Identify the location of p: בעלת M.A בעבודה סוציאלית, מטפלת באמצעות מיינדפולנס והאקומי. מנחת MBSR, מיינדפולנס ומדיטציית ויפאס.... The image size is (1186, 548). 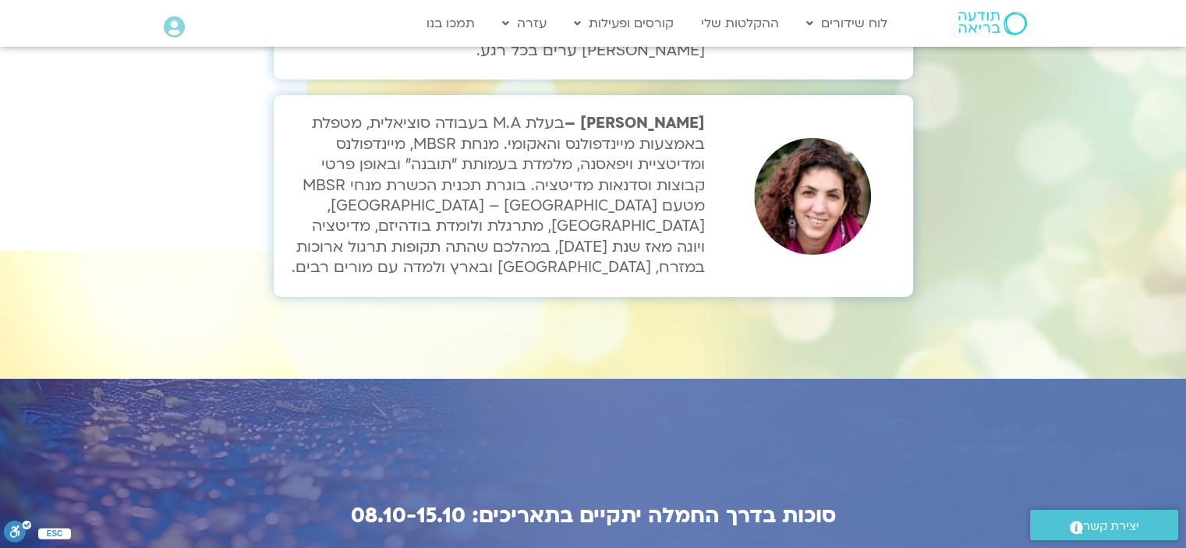
(494, 195).